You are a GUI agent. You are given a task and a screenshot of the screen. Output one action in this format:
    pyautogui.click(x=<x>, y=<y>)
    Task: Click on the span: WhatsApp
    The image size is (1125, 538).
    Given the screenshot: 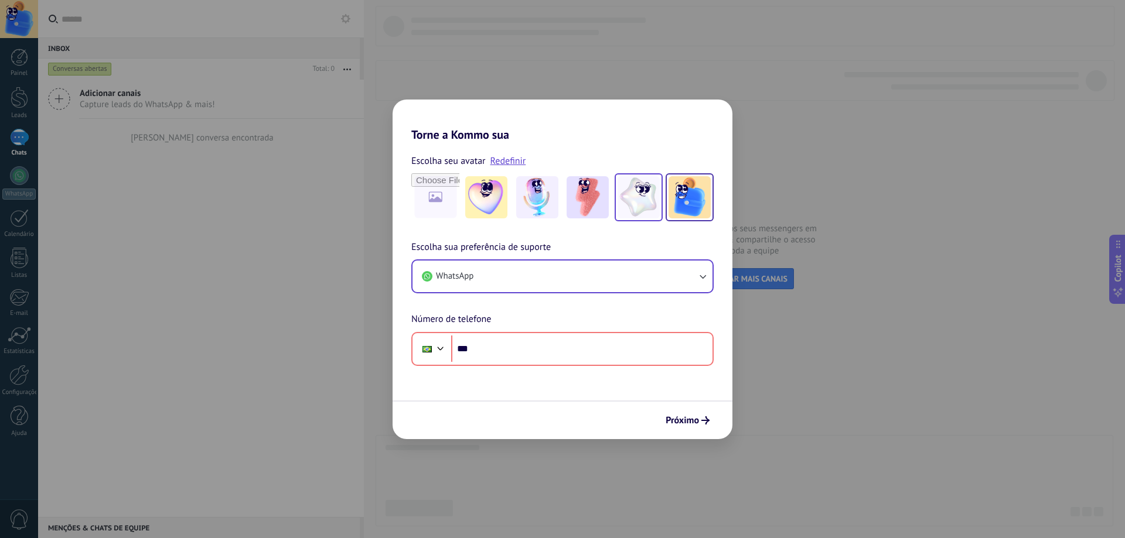 What is the action you would take?
    pyautogui.click(x=455, y=277)
    